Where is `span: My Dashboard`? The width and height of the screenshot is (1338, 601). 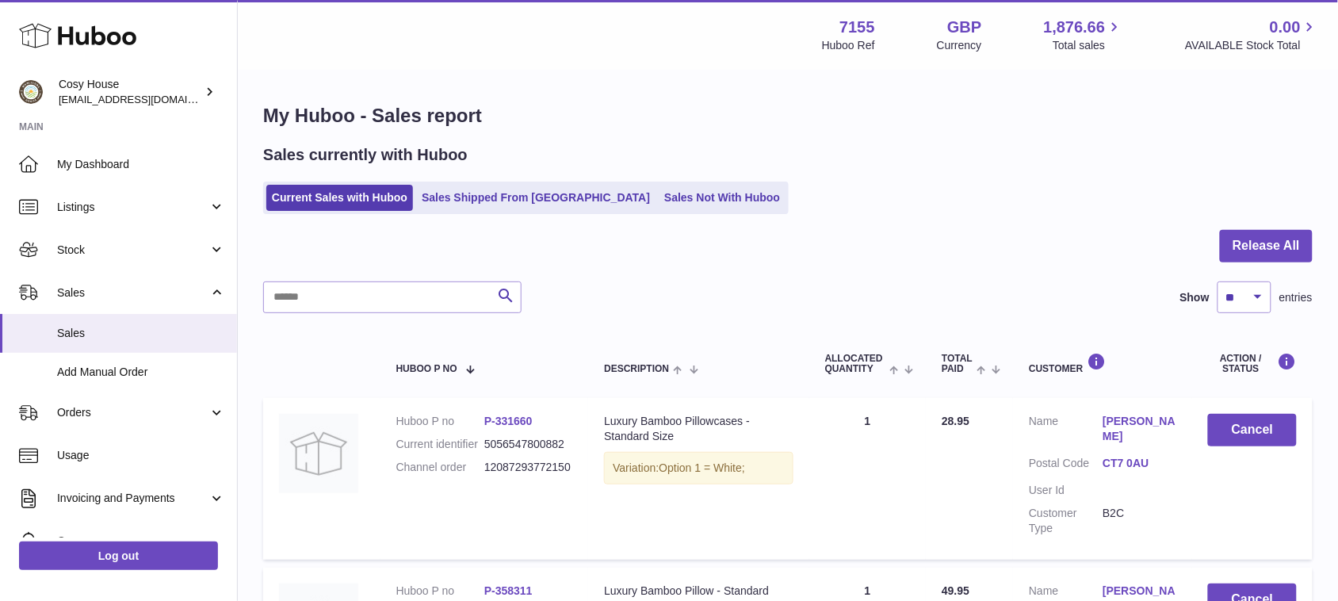 span: My Dashboard is located at coordinates (141, 164).